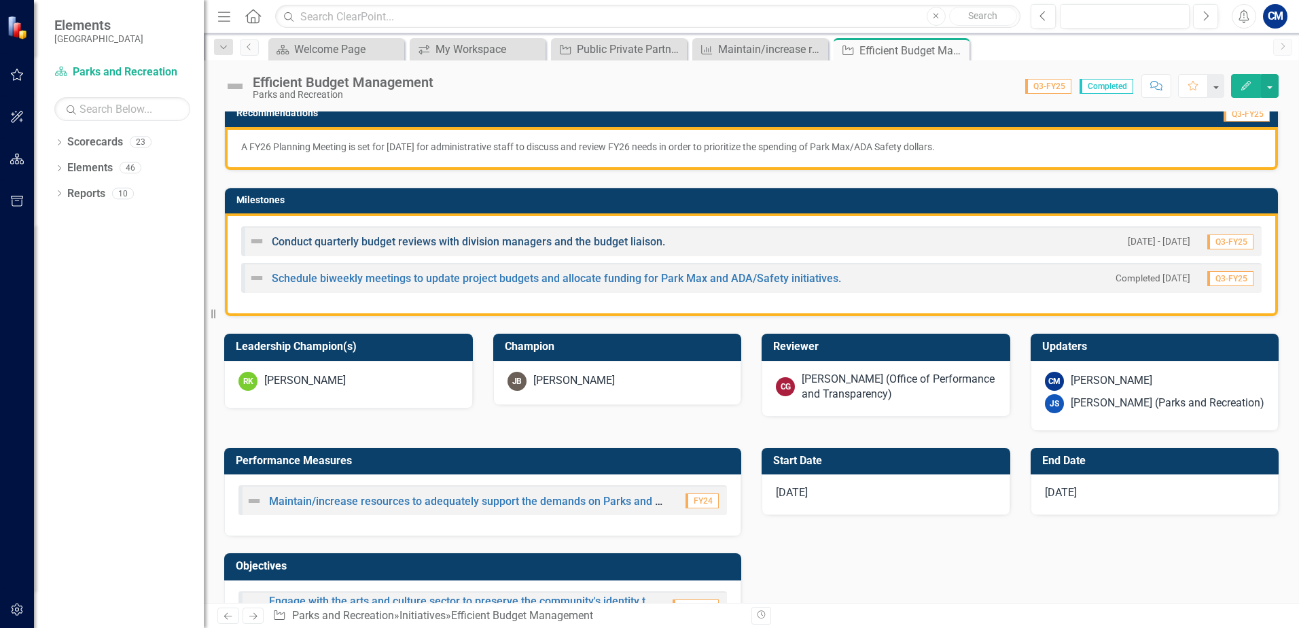 Image resolution: width=1299 pixels, height=628 pixels. Describe the element at coordinates (478, 49) in the screenshot. I see `a: My Workspace` at that location.